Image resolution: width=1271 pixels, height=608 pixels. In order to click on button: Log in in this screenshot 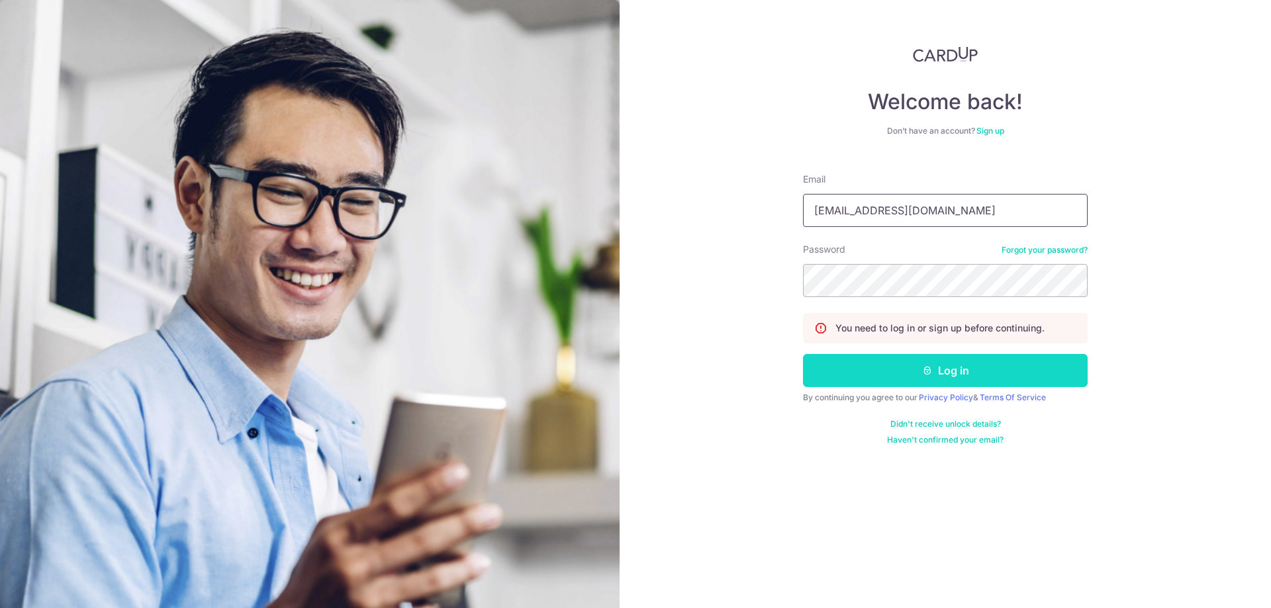, I will do `click(945, 371)`.